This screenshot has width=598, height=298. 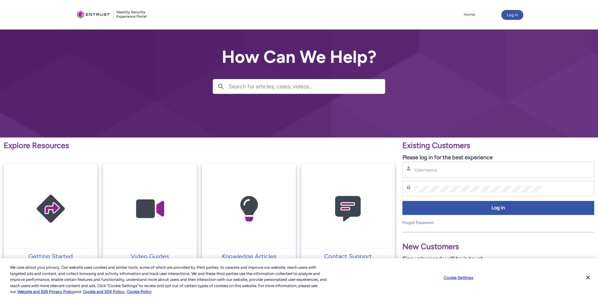 I want to click on a: Forgot Password, so click(x=418, y=223).